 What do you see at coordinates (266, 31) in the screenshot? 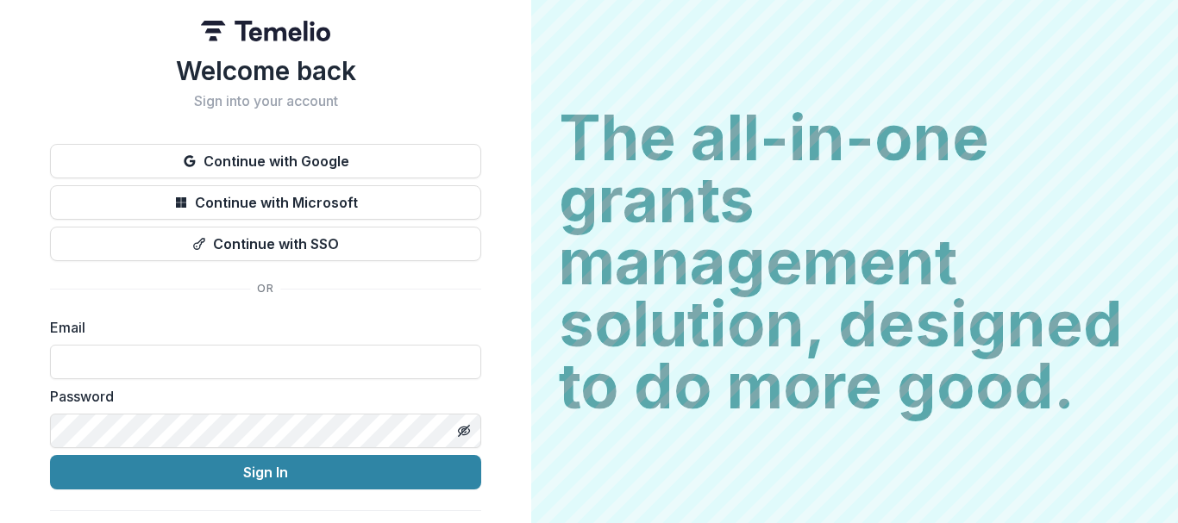
I see `img: Temelio` at bounding box center [266, 31].